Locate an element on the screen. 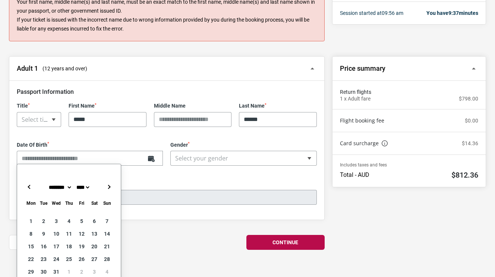 This screenshot has width=495, height=277. p: You have minutes is located at coordinates (452, 13).